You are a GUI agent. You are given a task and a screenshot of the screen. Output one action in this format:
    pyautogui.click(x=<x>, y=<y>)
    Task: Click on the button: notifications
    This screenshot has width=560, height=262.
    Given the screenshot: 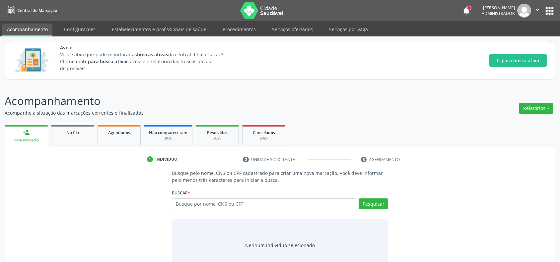 What is the action you would take?
    pyautogui.click(x=466, y=11)
    